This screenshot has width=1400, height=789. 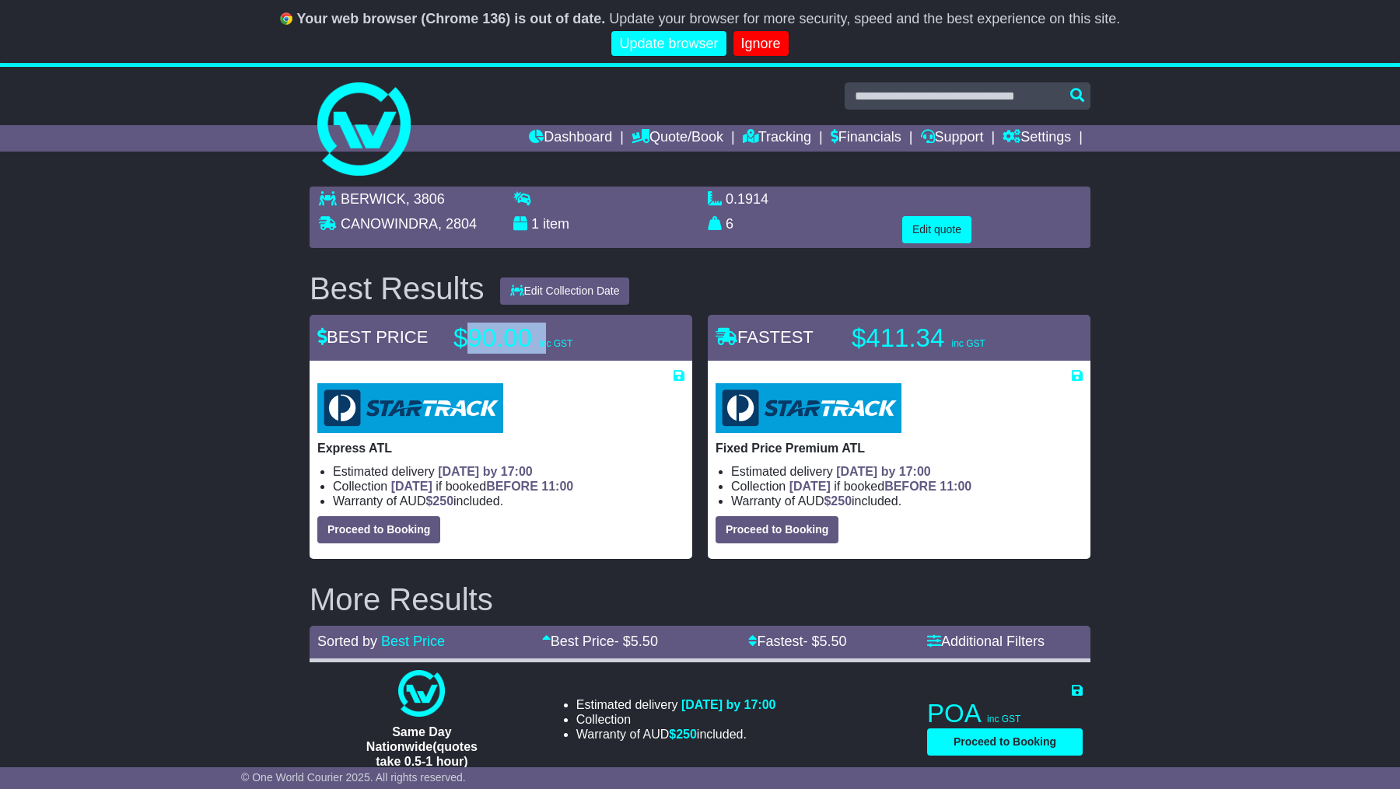 What do you see at coordinates (425, 199) in the screenshot?
I see `span: , 3806` at bounding box center [425, 199].